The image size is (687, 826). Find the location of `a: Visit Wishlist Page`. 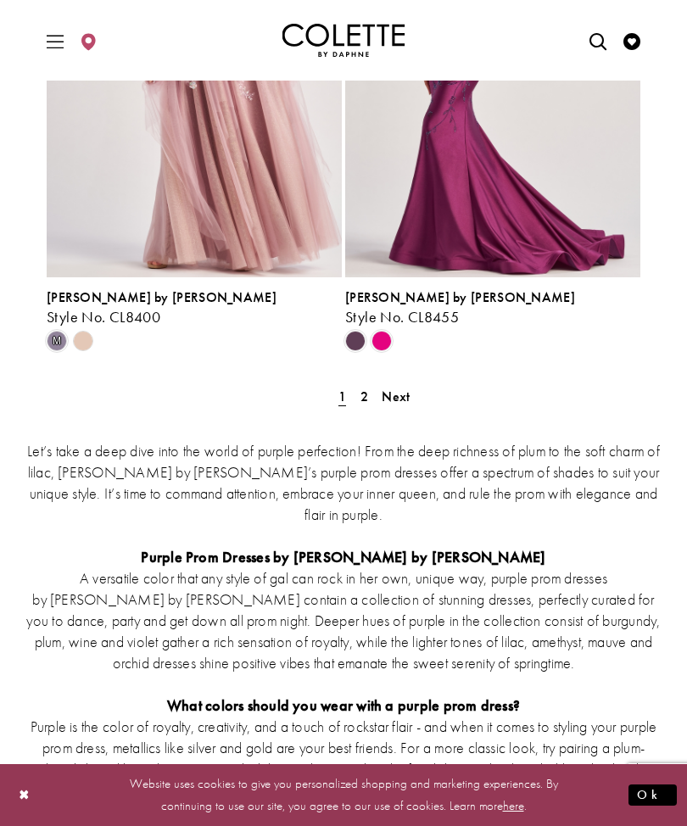

a: Visit Wishlist Page is located at coordinates (631, 40).